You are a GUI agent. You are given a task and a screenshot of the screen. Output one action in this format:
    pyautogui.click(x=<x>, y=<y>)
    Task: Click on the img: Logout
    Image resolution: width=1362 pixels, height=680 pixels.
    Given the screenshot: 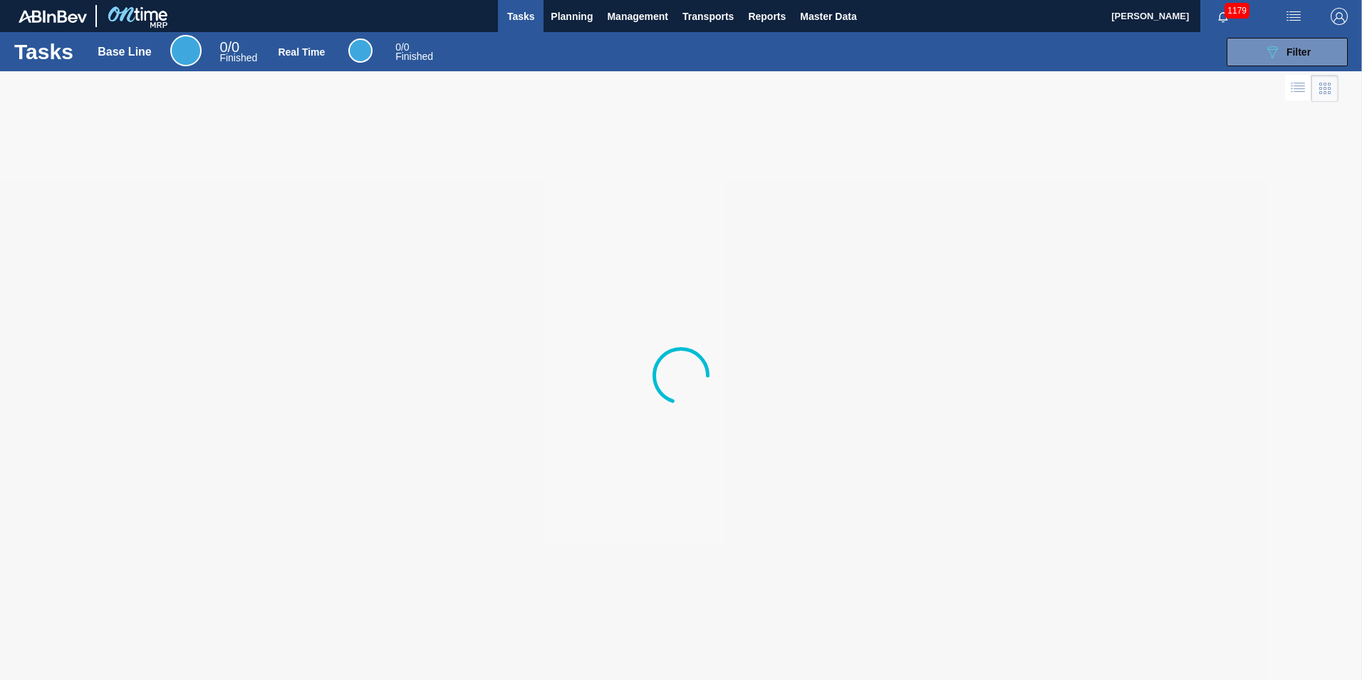 What is the action you would take?
    pyautogui.click(x=1339, y=16)
    